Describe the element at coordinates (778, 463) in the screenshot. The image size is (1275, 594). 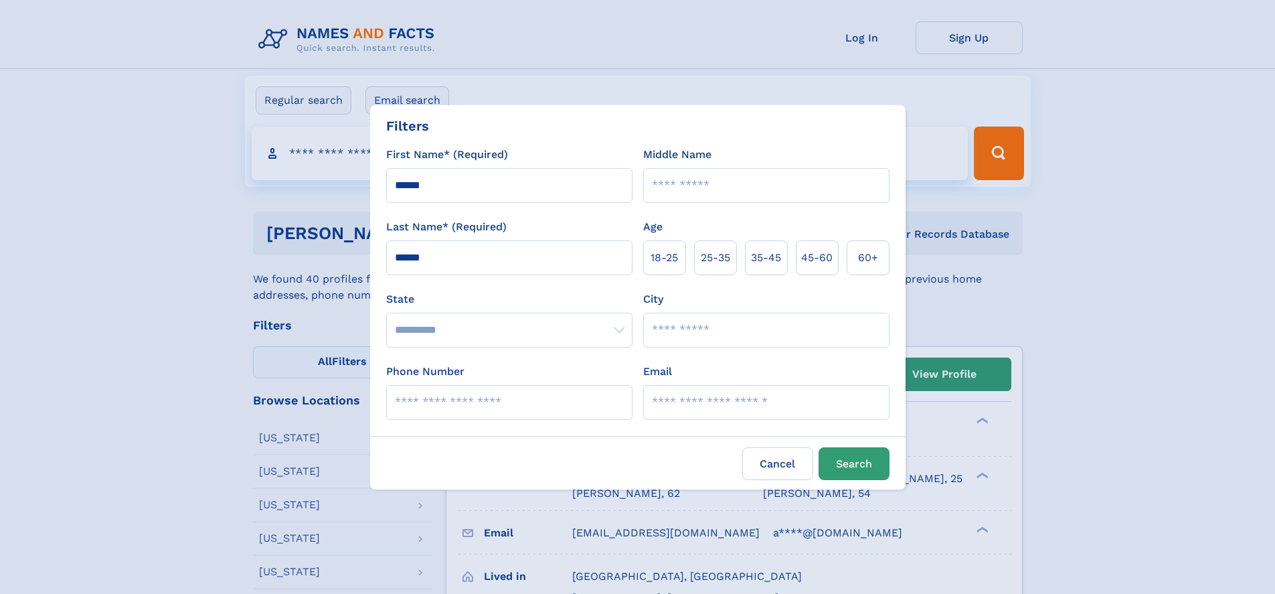
I see `label: Cancel` at that location.